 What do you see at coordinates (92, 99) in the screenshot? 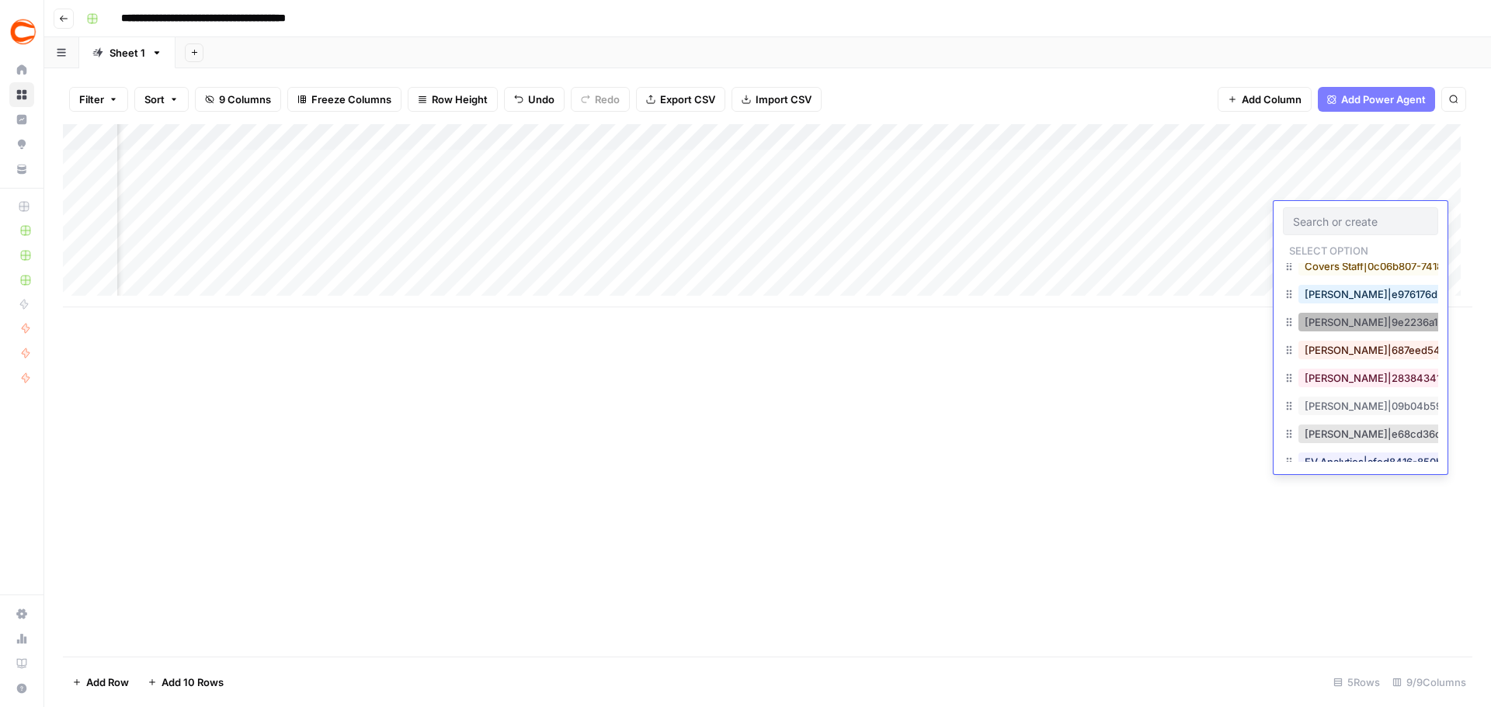
I see `span: Filter` at bounding box center [92, 99].